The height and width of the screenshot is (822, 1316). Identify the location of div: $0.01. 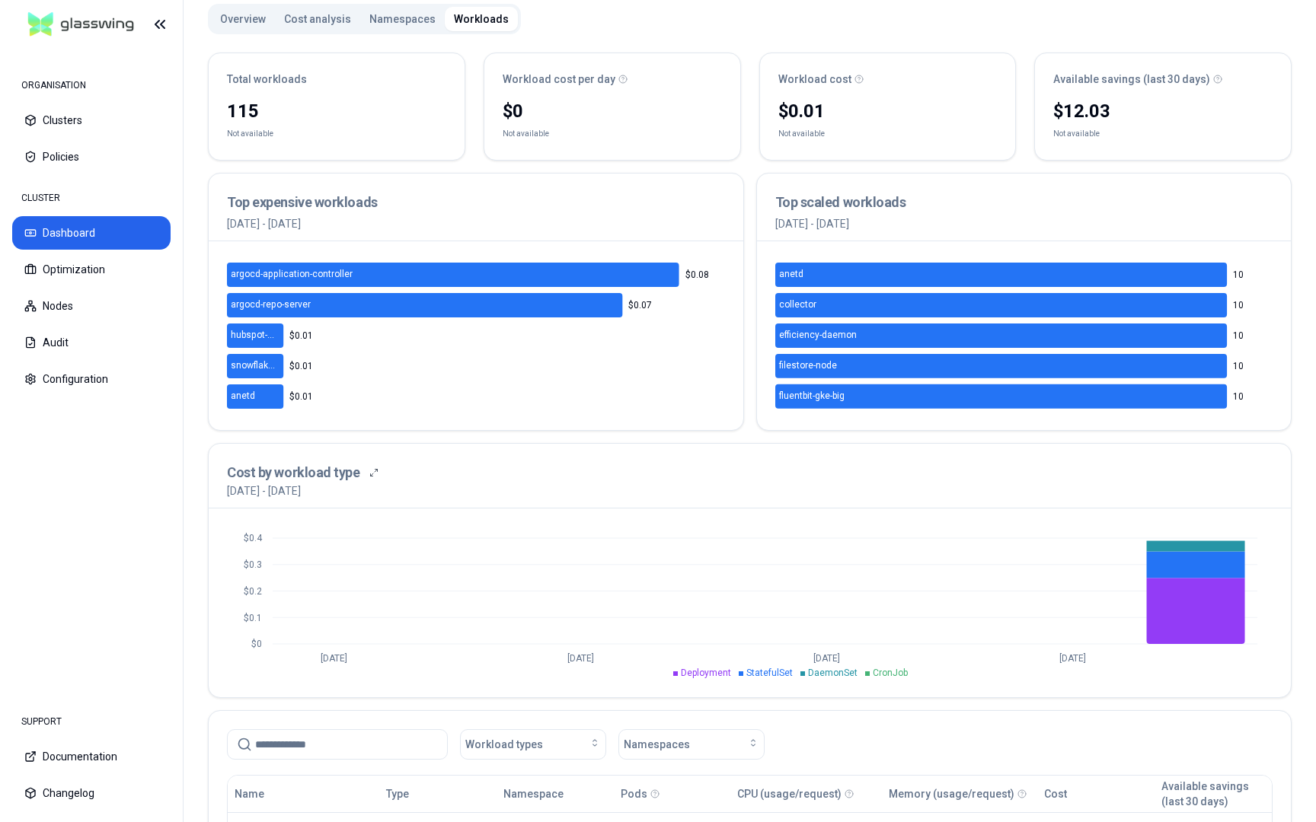
(888, 111).